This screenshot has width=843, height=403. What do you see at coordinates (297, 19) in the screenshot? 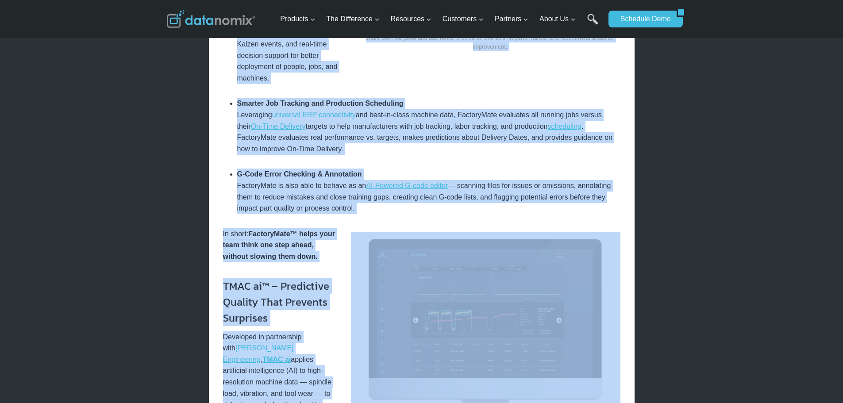
I see `span: Products` at bounding box center [297, 19].